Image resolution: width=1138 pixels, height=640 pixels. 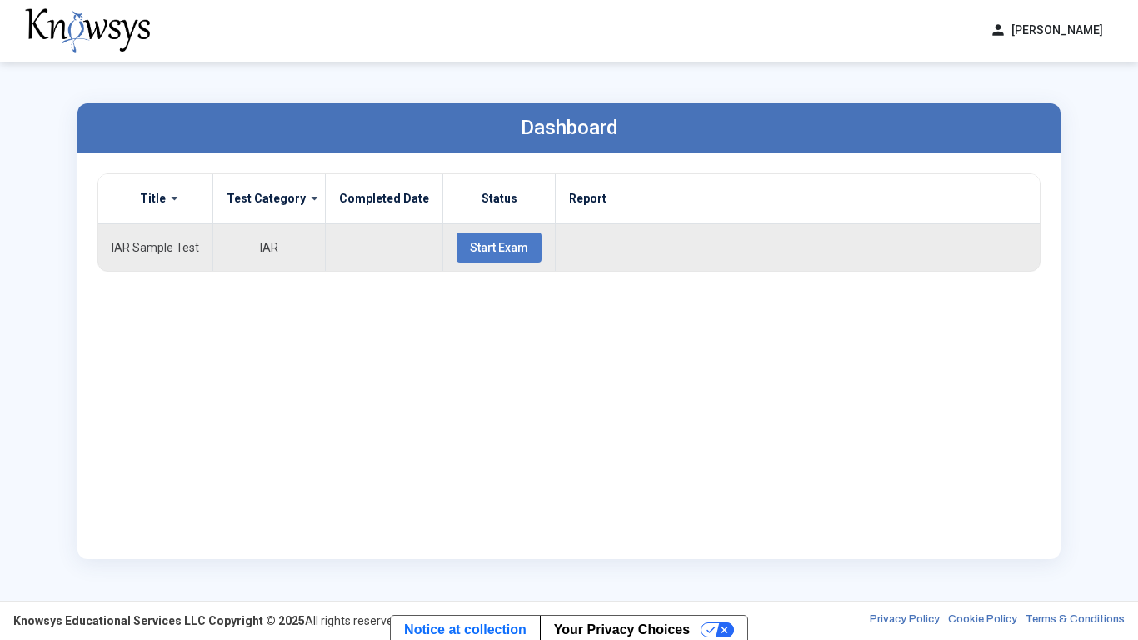 I want to click on td: IAR, so click(x=269, y=247).